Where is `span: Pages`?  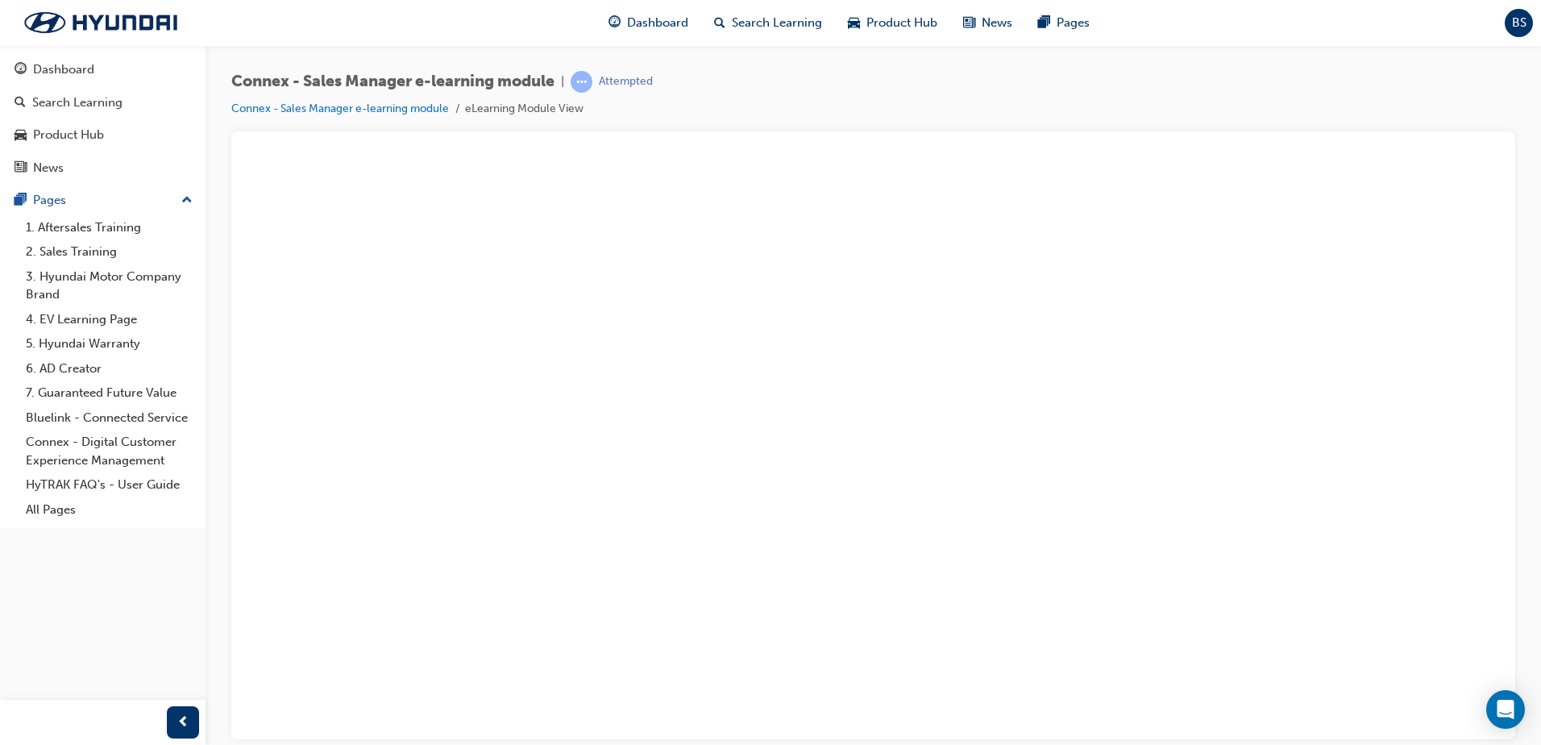
span: Pages is located at coordinates (1073, 23).